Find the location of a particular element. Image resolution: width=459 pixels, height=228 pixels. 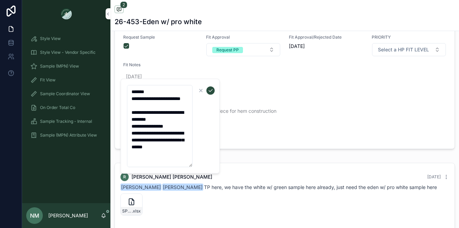

span: 2 is located at coordinates (124, 5).